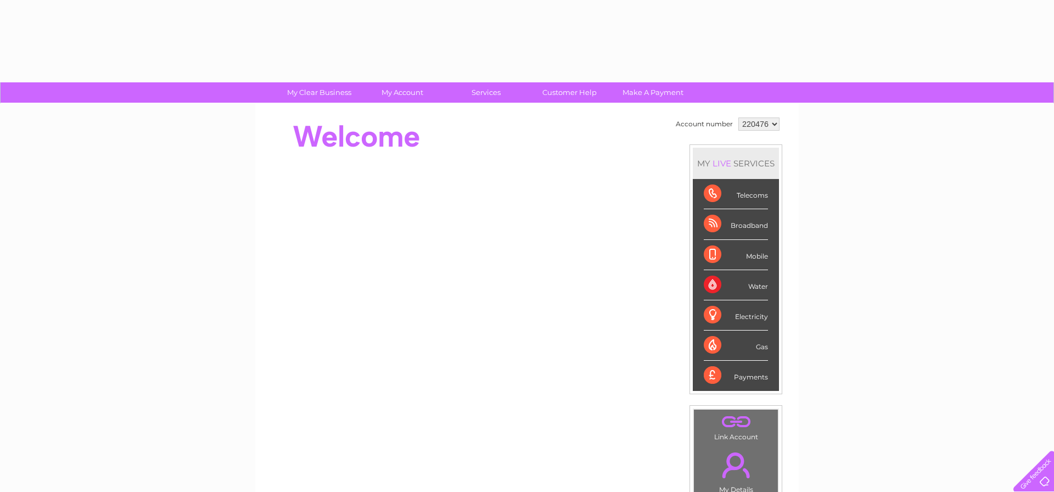  Describe the element at coordinates (319, 92) in the screenshot. I see `a: My Clear Business` at that location.